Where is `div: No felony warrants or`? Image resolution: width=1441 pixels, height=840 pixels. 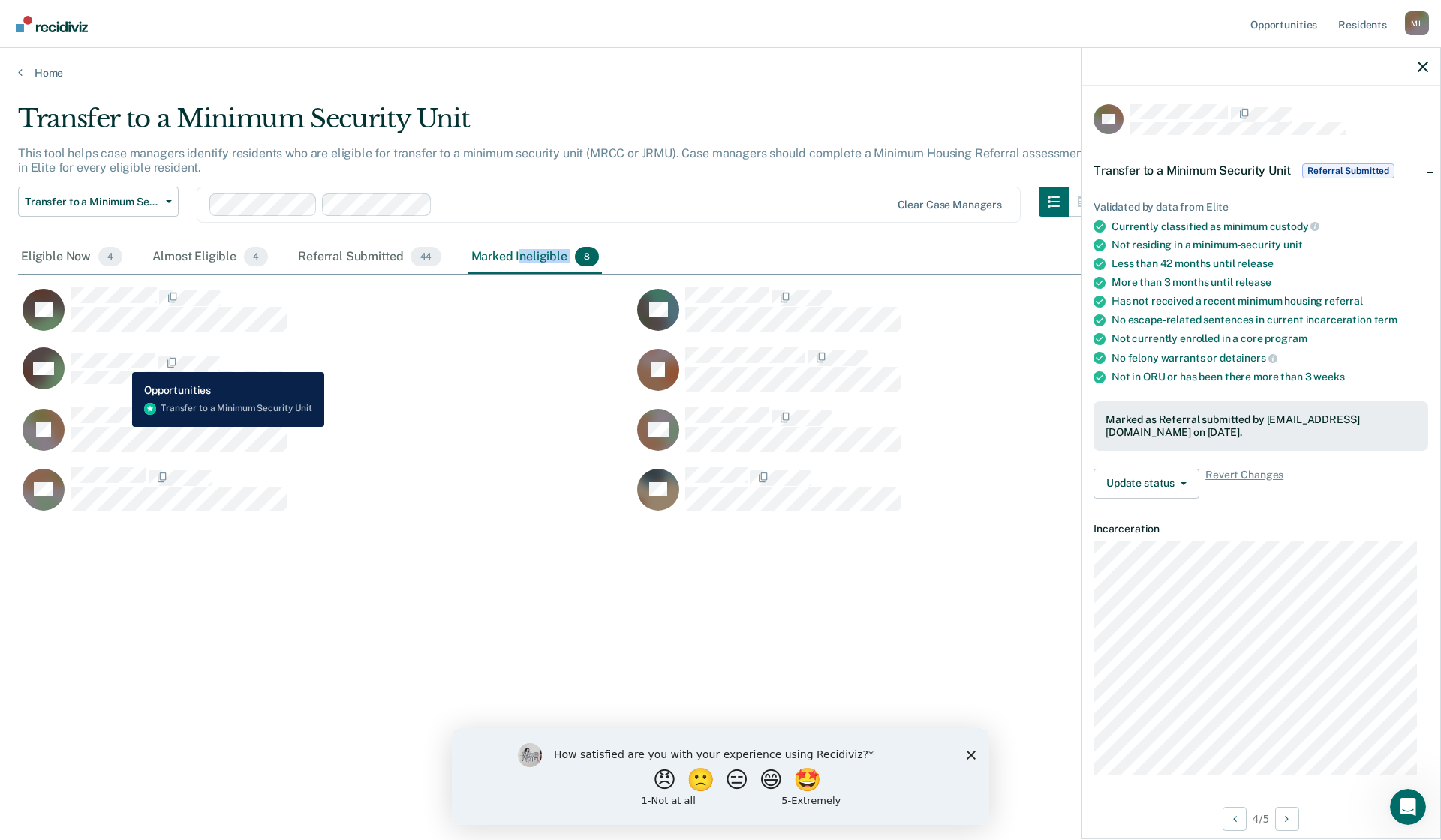 div: No felony warrants or is located at coordinates (1270, 358).